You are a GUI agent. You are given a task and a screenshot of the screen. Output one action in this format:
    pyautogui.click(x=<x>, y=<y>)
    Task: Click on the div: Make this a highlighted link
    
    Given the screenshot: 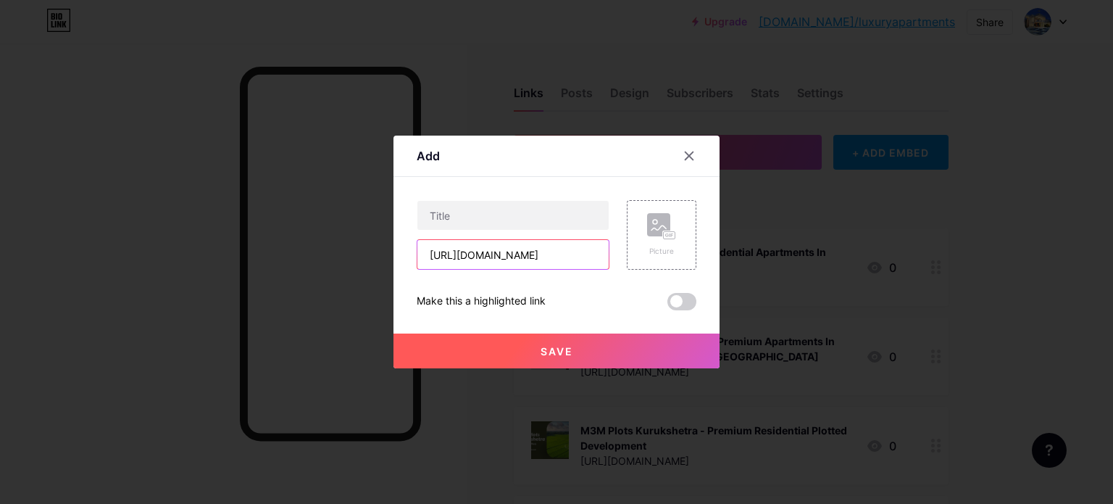 What is the action you would take?
    pyautogui.click(x=481, y=301)
    